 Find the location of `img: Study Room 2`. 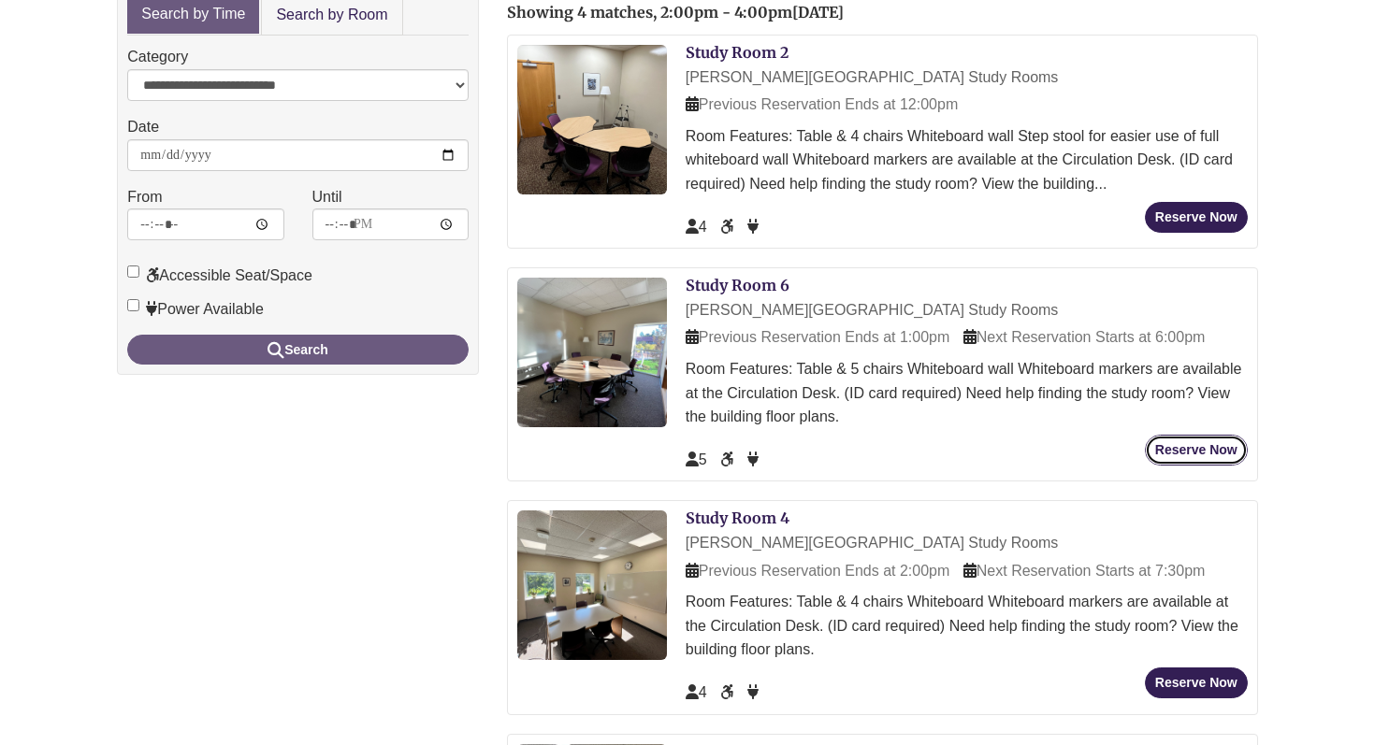

img: Study Room 2 is located at coordinates (592, 120).